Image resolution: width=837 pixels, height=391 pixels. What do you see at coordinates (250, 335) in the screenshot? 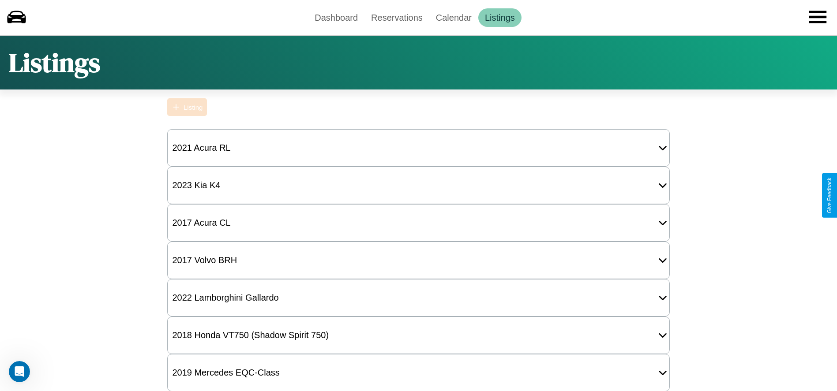
I see `div: 2018 Honda VT750 (Shadow Spirit 750)` at bounding box center [250, 335].